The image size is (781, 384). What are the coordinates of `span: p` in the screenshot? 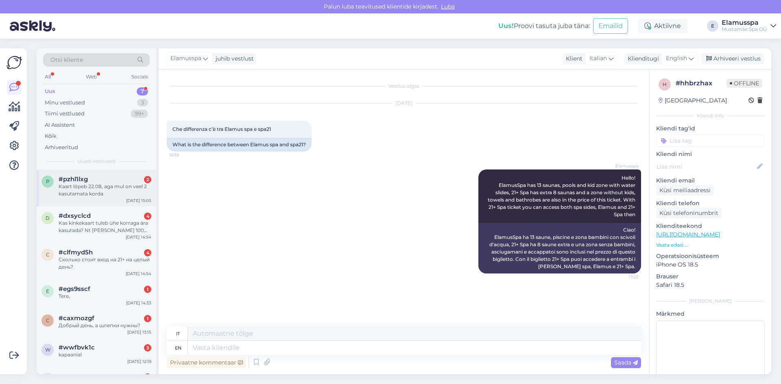 It's located at (48, 181).